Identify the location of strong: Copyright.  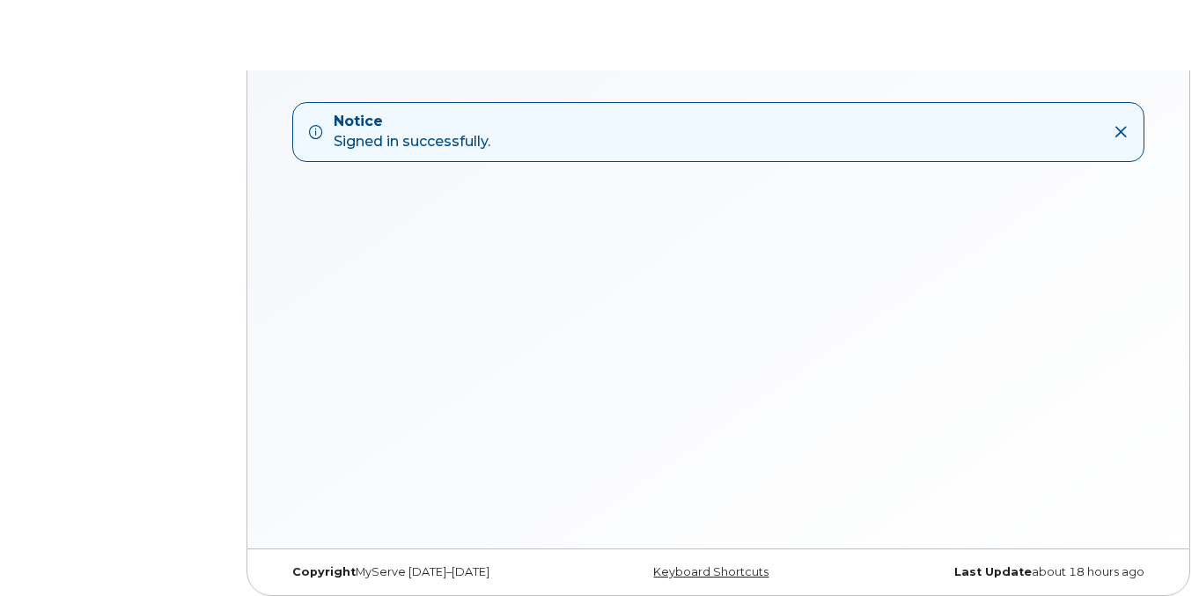
(324, 571).